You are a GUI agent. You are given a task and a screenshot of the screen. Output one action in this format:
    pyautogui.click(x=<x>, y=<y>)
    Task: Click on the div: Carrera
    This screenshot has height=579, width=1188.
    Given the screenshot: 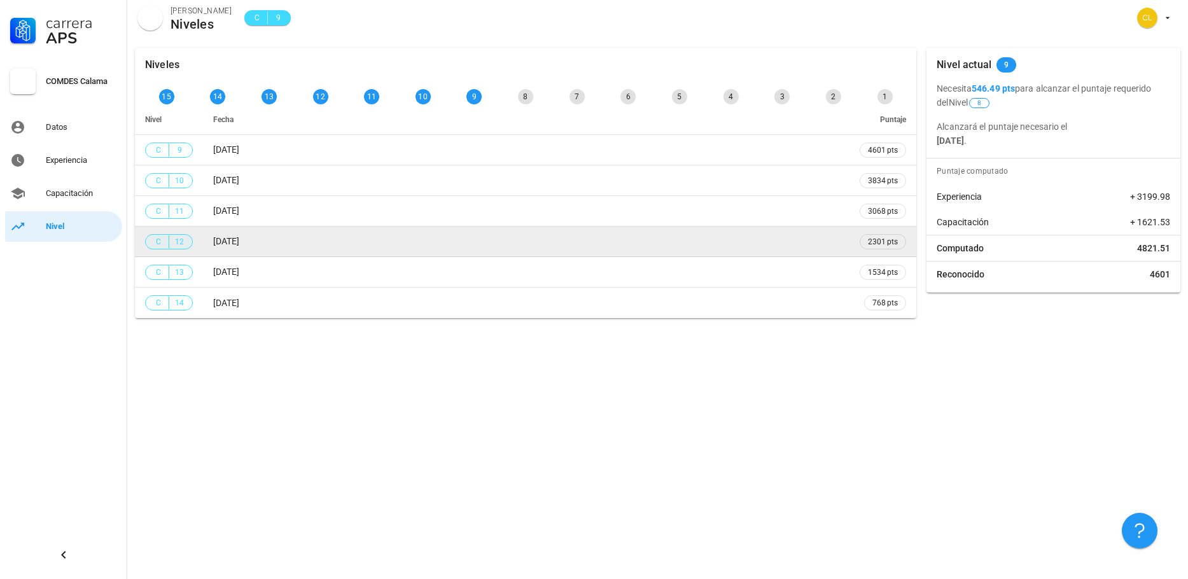 What is the action you would take?
    pyautogui.click(x=81, y=23)
    